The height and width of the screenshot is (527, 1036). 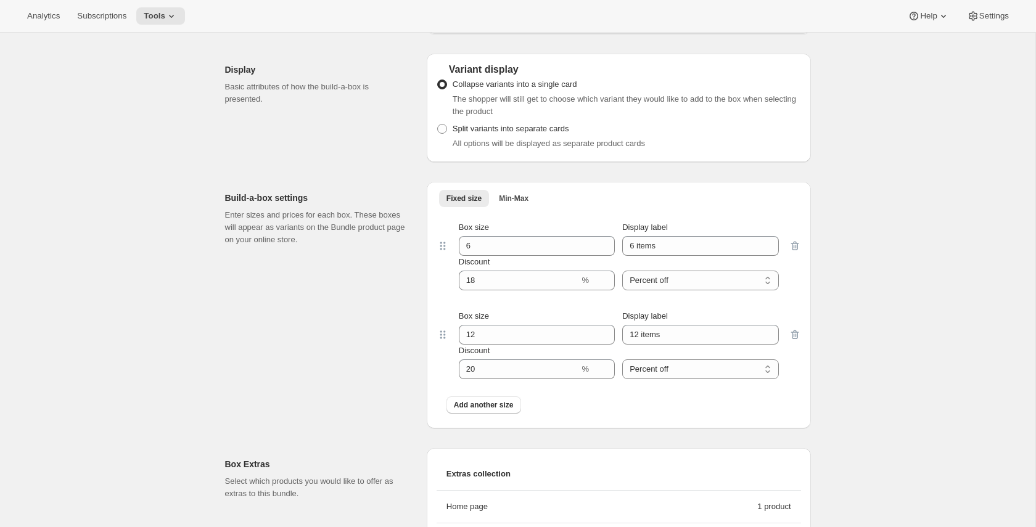 I want to click on span: Fixed size, so click(x=464, y=198).